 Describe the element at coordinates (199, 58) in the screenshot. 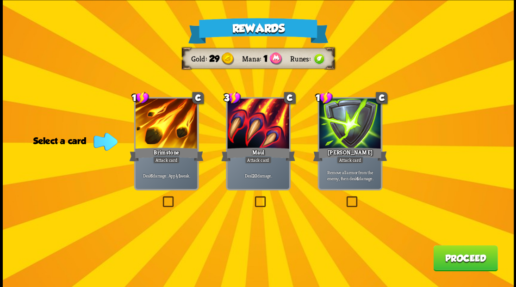

I see `div: Gold` at that location.